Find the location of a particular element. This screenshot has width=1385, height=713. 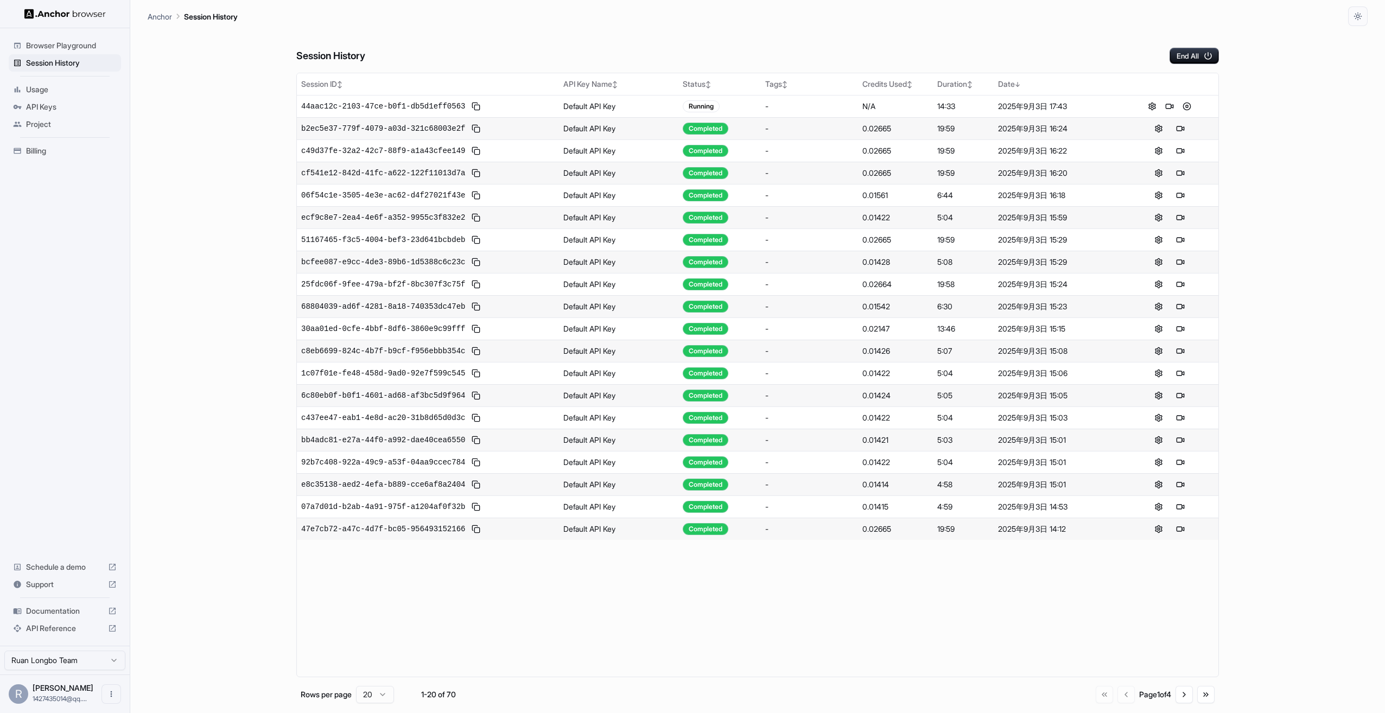

div: API Keys is located at coordinates (65, 107).